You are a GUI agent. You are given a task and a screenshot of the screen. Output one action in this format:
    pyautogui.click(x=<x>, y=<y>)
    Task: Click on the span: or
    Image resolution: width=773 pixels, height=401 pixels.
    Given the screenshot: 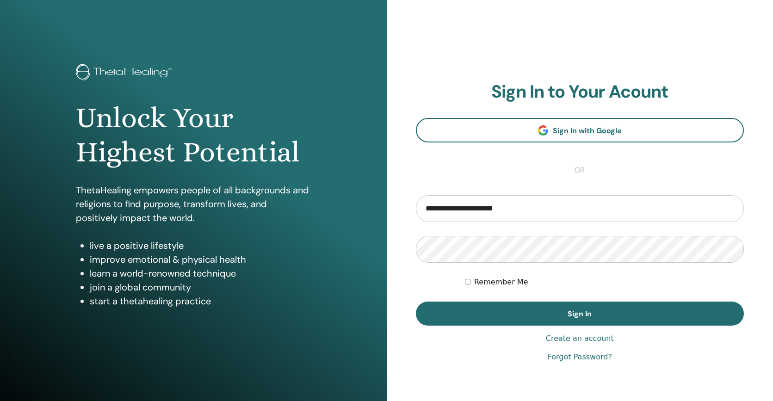 What is the action you would take?
    pyautogui.click(x=580, y=170)
    